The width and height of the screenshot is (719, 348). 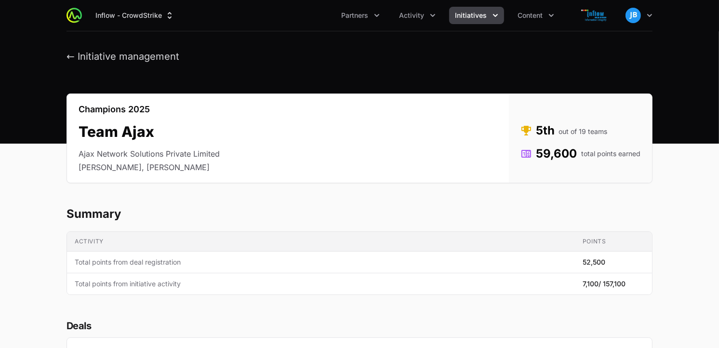 I want to click on h2: Team Ajax, so click(x=149, y=132).